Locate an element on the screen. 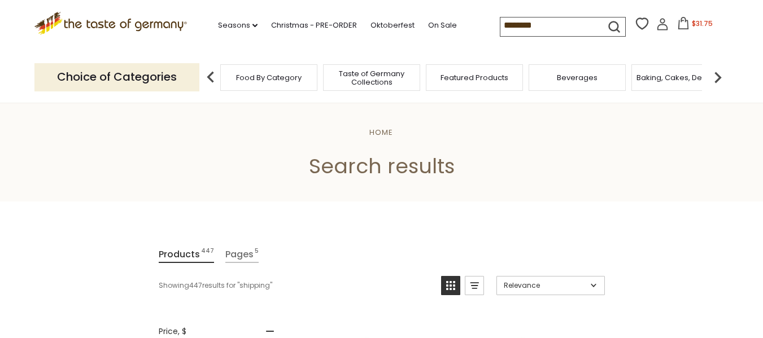  a: Featured Products is located at coordinates (474, 77).